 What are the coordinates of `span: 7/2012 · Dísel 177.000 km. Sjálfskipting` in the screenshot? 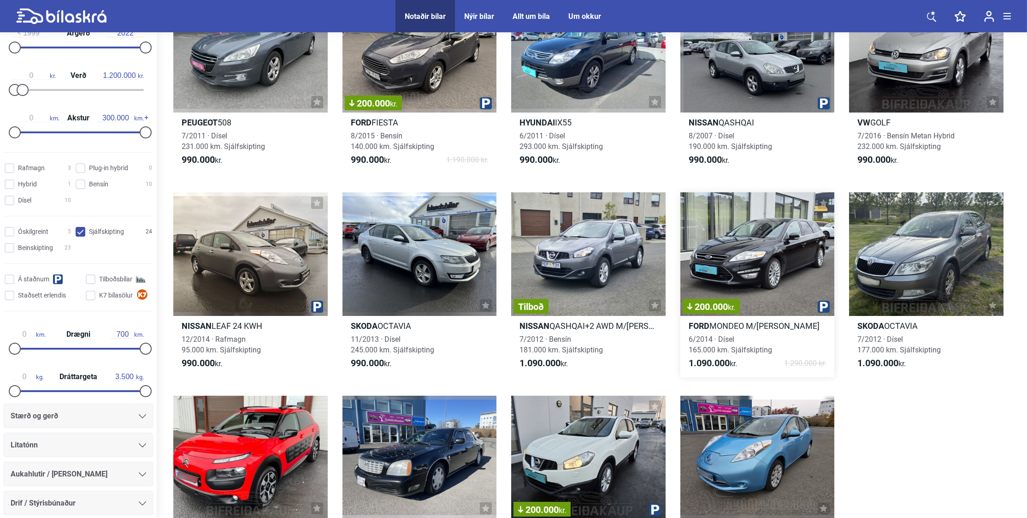 It's located at (899, 344).